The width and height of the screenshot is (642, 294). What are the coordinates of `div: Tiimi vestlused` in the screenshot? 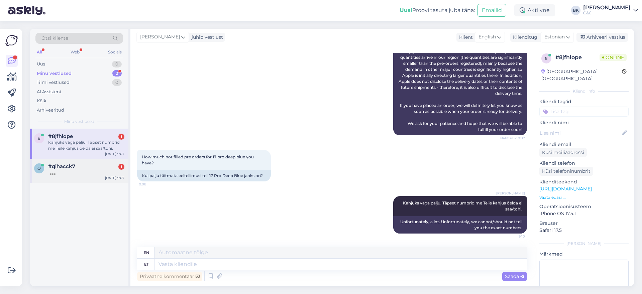 It's located at (53, 83).